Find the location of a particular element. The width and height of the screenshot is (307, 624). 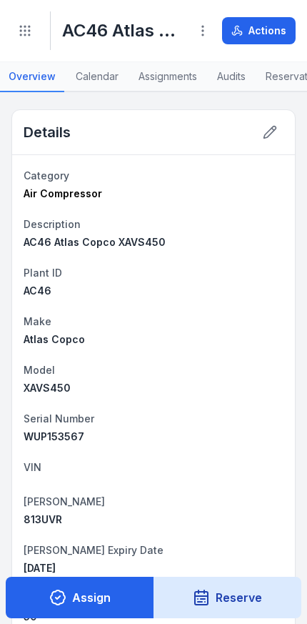

a: Audits is located at coordinates (231, 77).